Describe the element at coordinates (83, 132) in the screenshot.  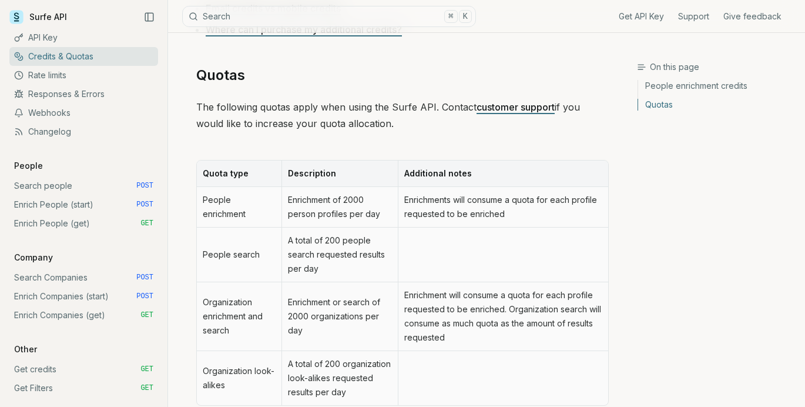
I see `a: Changelog` at that location.